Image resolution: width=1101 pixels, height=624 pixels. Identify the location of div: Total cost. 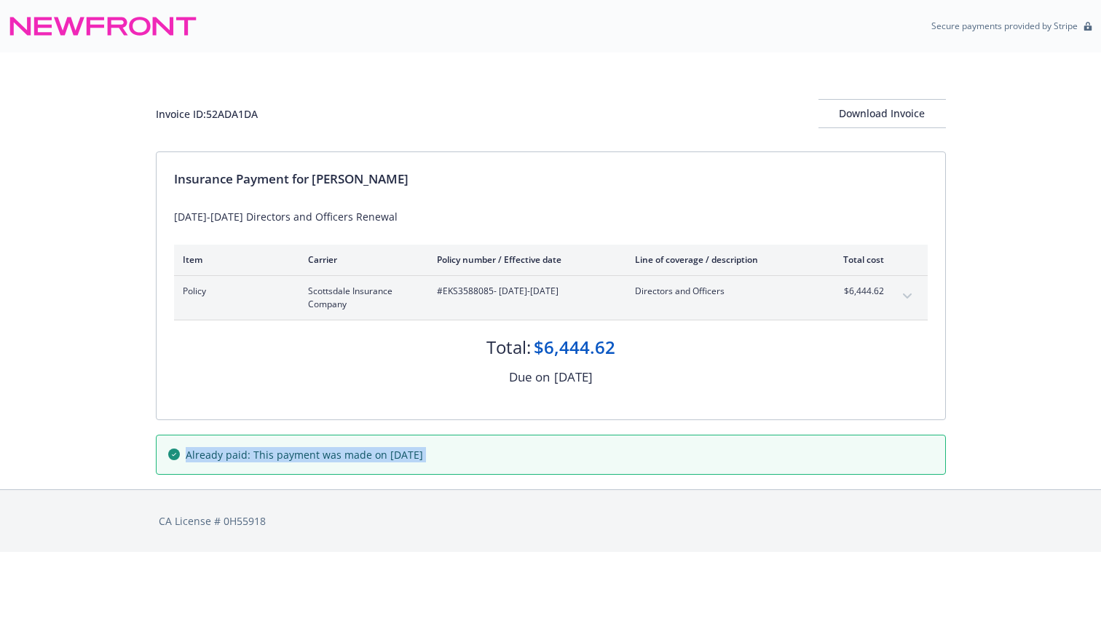
(857, 259).